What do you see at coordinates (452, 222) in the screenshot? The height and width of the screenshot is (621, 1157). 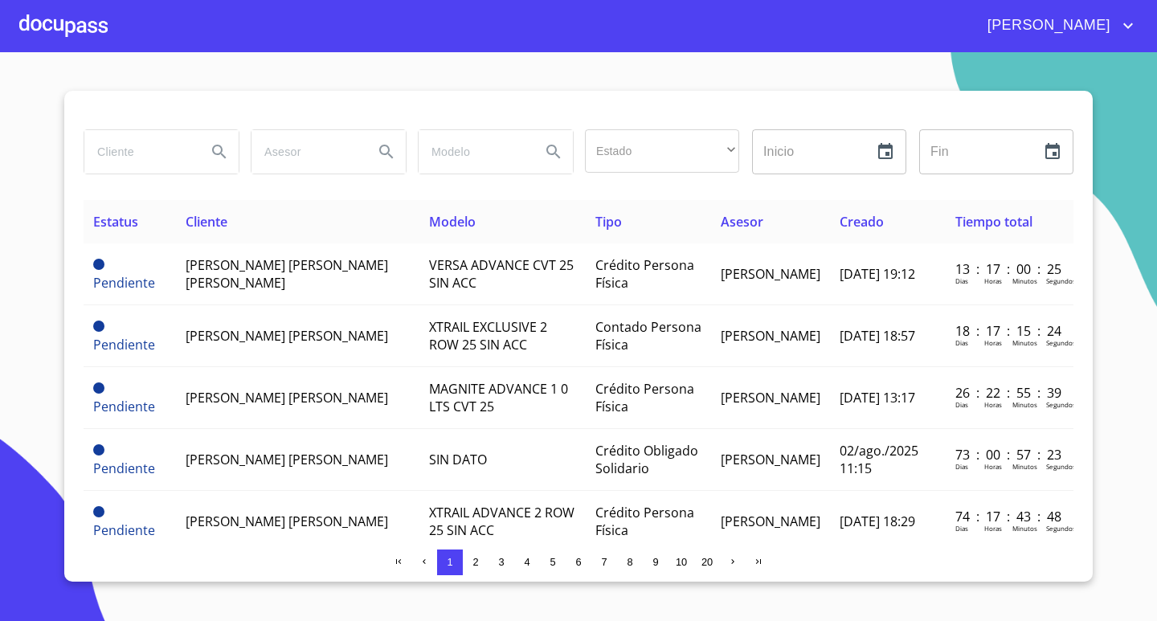 I see `span: Modelo` at bounding box center [452, 222].